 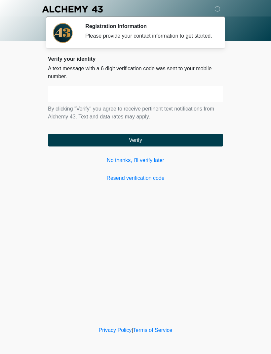 I want to click on h2: Registration Information, so click(x=149, y=26).